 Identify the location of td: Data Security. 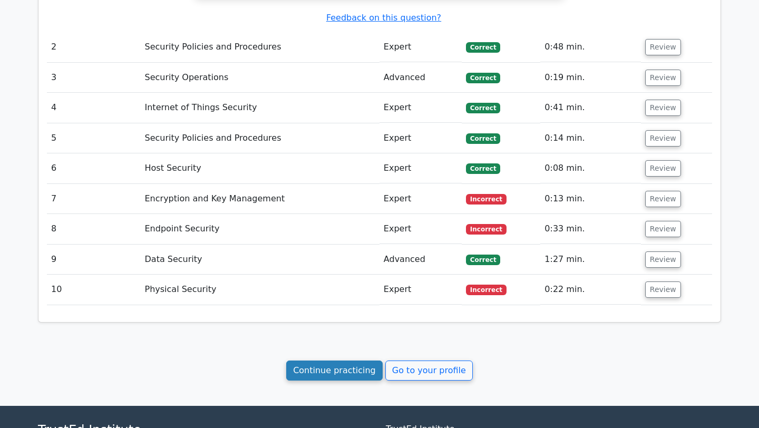
(260, 259).